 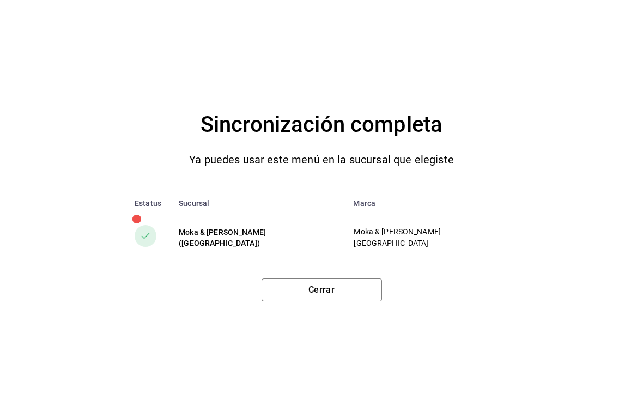 What do you see at coordinates (321, 160) in the screenshot?
I see `p: Ya puedes usar este menú en la sucursal que elegiste` at bounding box center [321, 160].